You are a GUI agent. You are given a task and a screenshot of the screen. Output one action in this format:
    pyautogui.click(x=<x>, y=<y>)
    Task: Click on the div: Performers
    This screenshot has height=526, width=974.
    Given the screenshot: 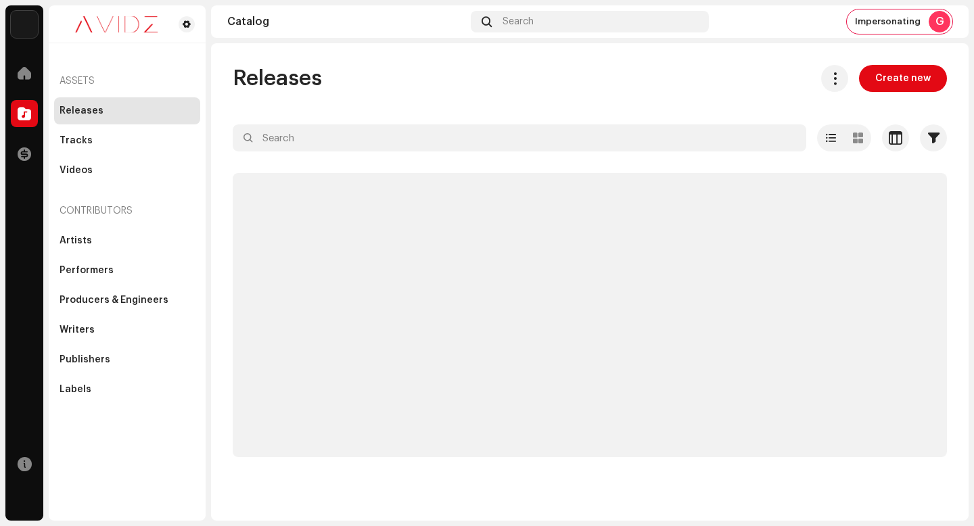 What is the action you would take?
    pyautogui.click(x=87, y=271)
    